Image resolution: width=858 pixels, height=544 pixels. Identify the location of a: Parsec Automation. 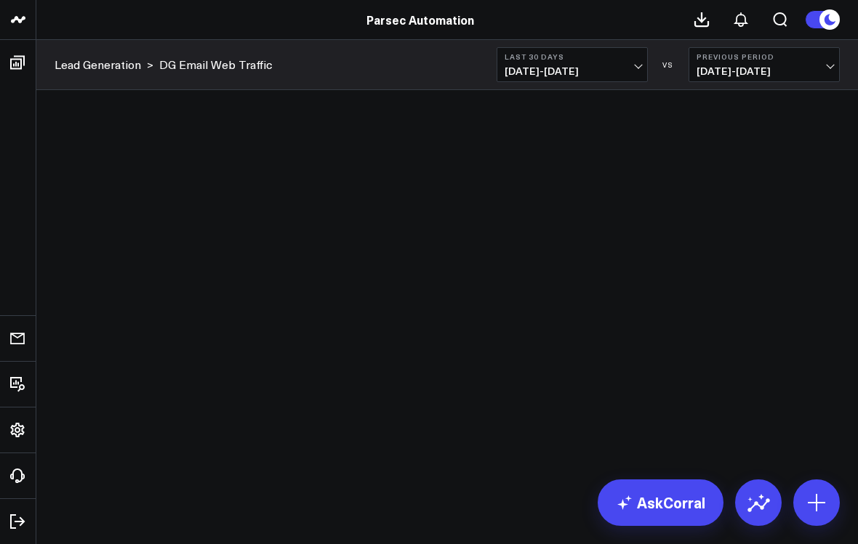
(420, 20).